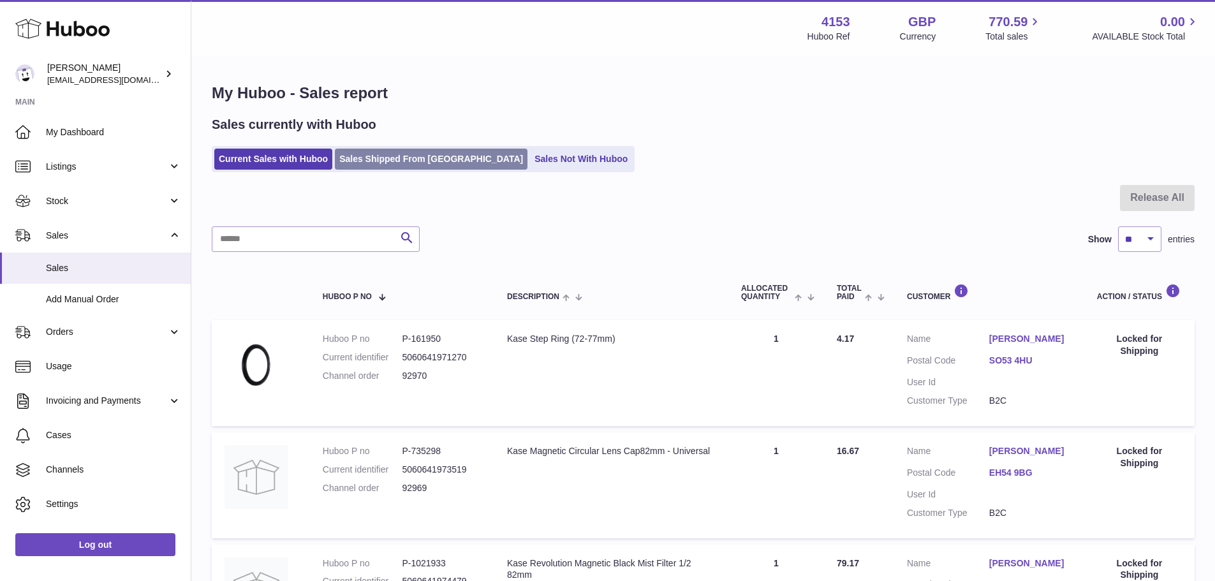 The image size is (1215, 581). I want to click on dd: P-161950, so click(441, 339).